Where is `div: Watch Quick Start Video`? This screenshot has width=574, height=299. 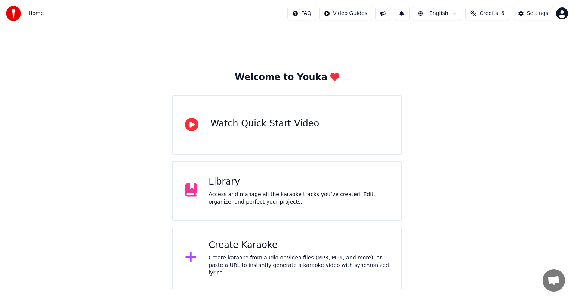
div: Watch Quick Start Video is located at coordinates (264, 124).